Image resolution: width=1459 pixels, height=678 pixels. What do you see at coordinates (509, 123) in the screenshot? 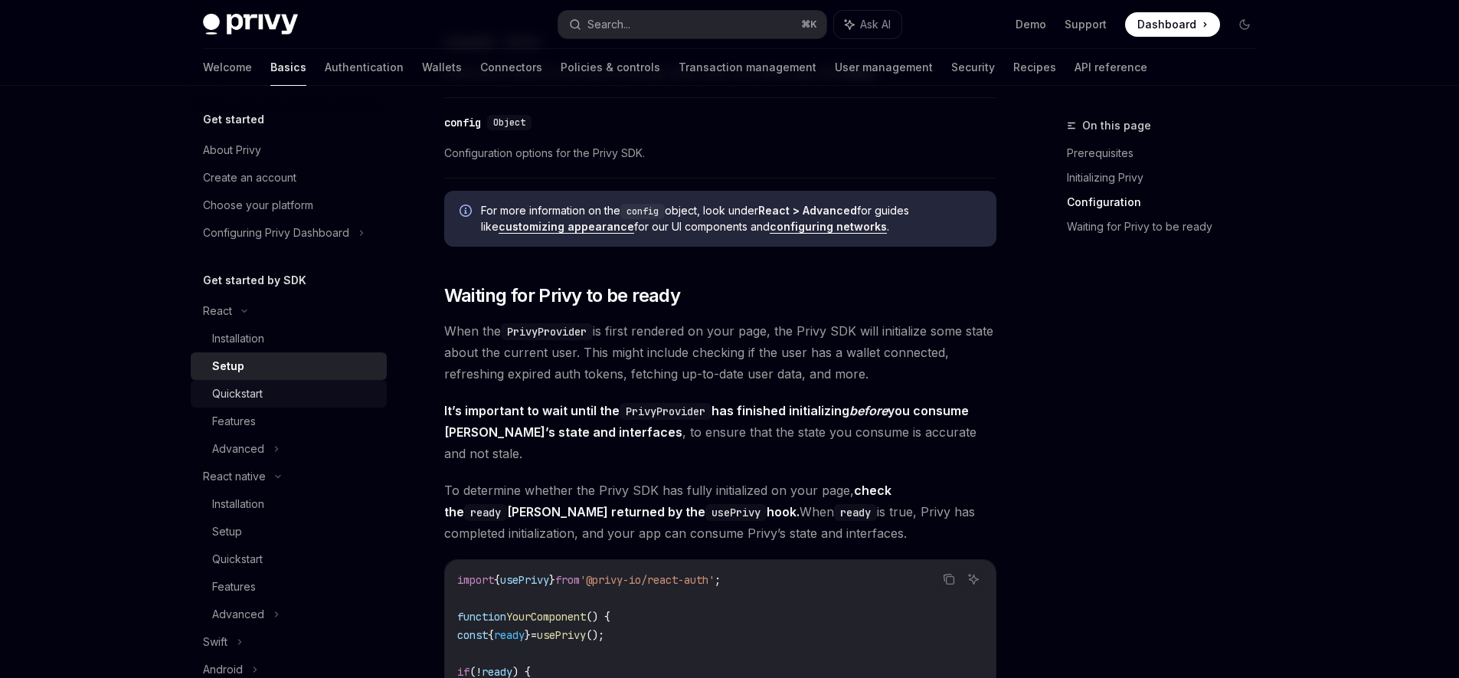
I see `span: Object` at bounding box center [509, 123].